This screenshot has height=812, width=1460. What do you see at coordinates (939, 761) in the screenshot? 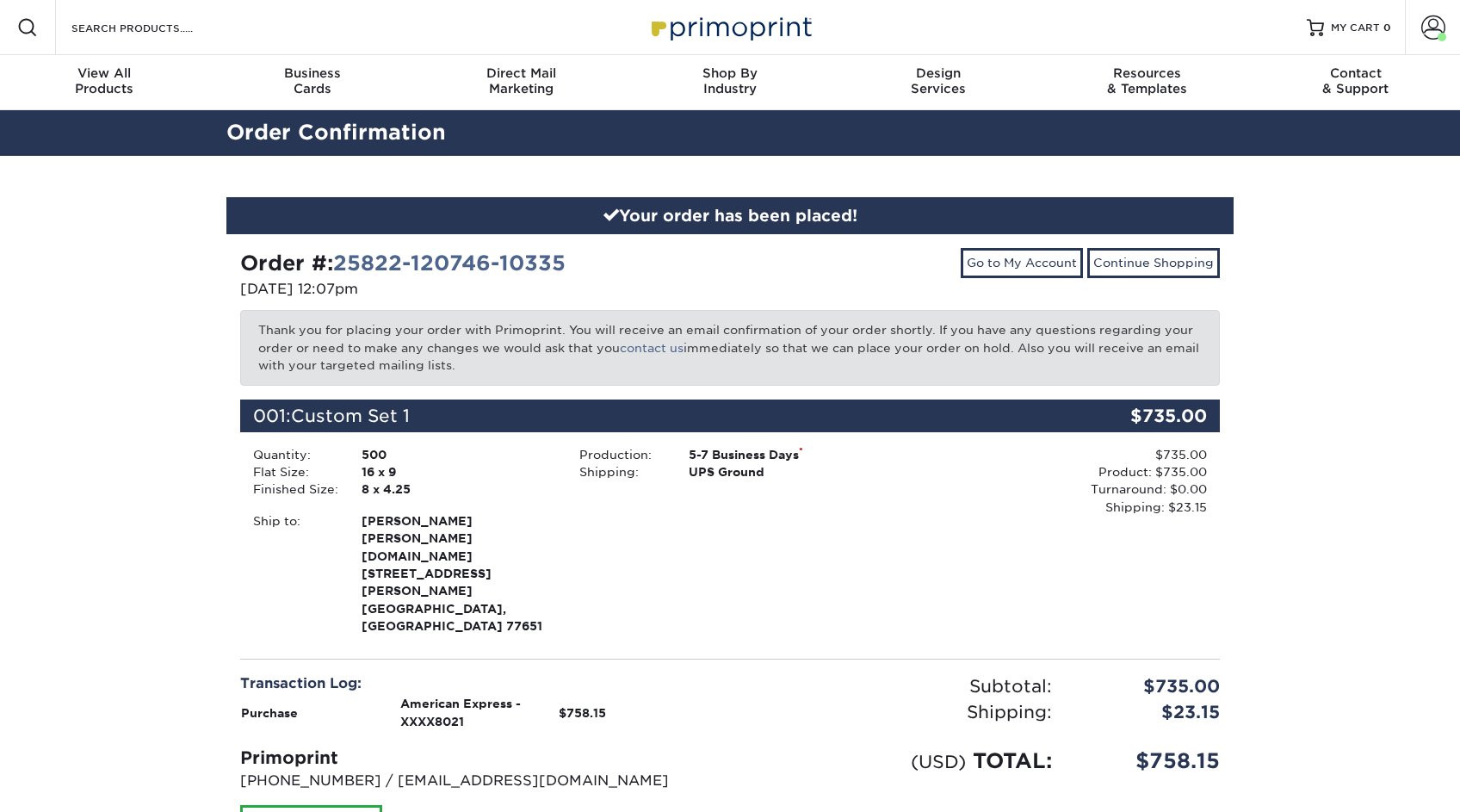
I see `small: (USD)` at bounding box center [939, 761].